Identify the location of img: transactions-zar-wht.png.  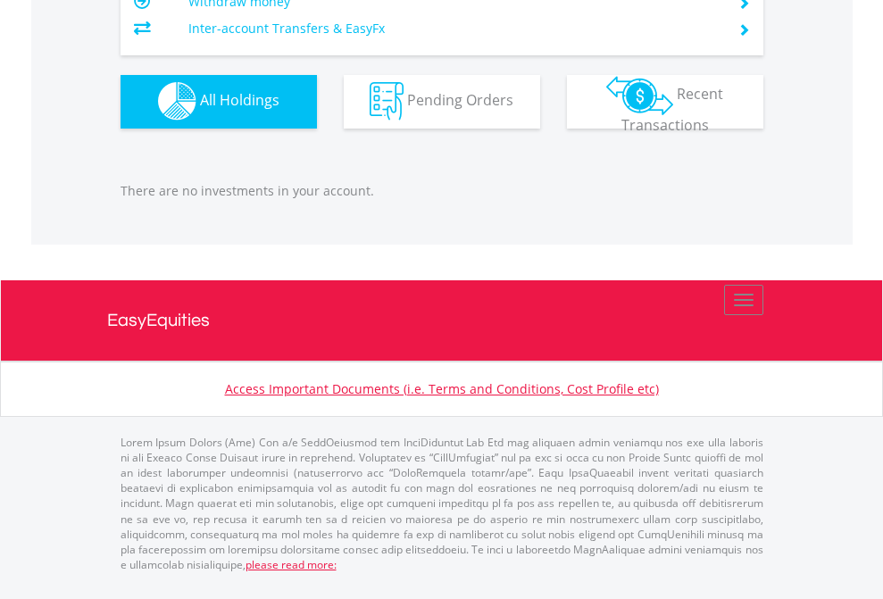
(640, 96).